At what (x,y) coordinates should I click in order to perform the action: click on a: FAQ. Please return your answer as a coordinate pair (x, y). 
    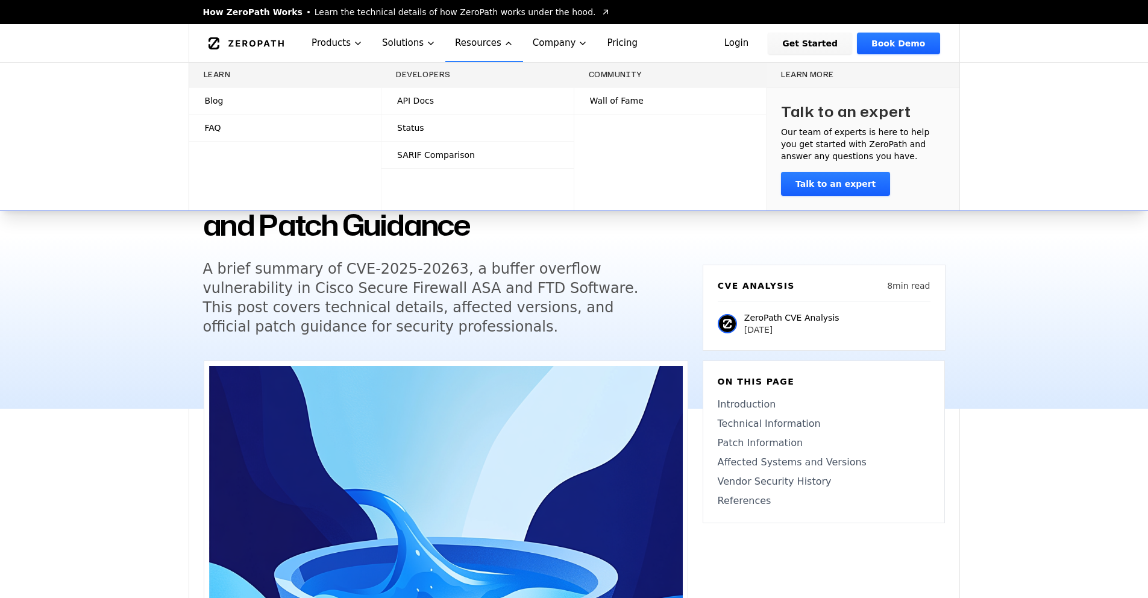
    Looking at the image, I should click on (285, 128).